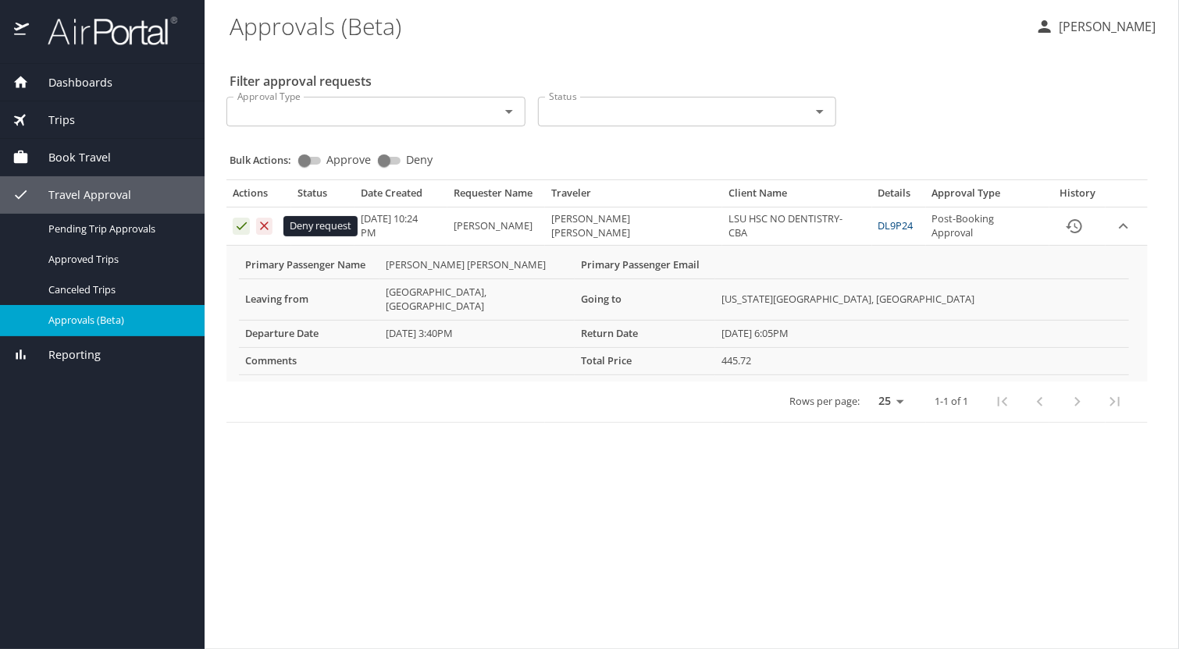 This screenshot has width=1179, height=649. Describe the element at coordinates (322, 226) in the screenshot. I see `td: Pending` at that location.